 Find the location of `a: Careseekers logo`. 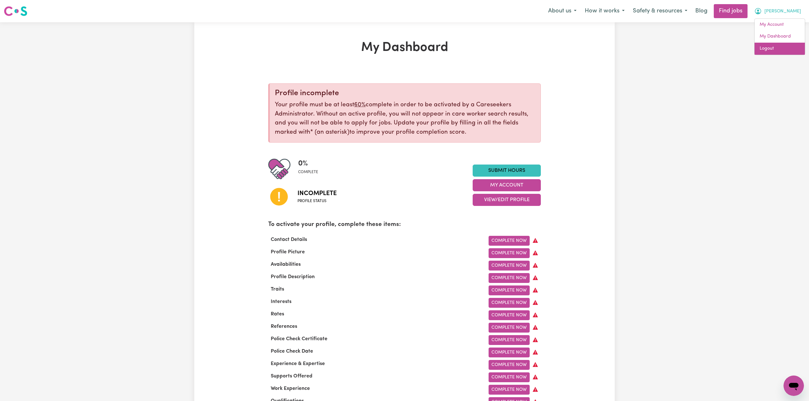

a: Careseekers logo is located at coordinates (16, 11).